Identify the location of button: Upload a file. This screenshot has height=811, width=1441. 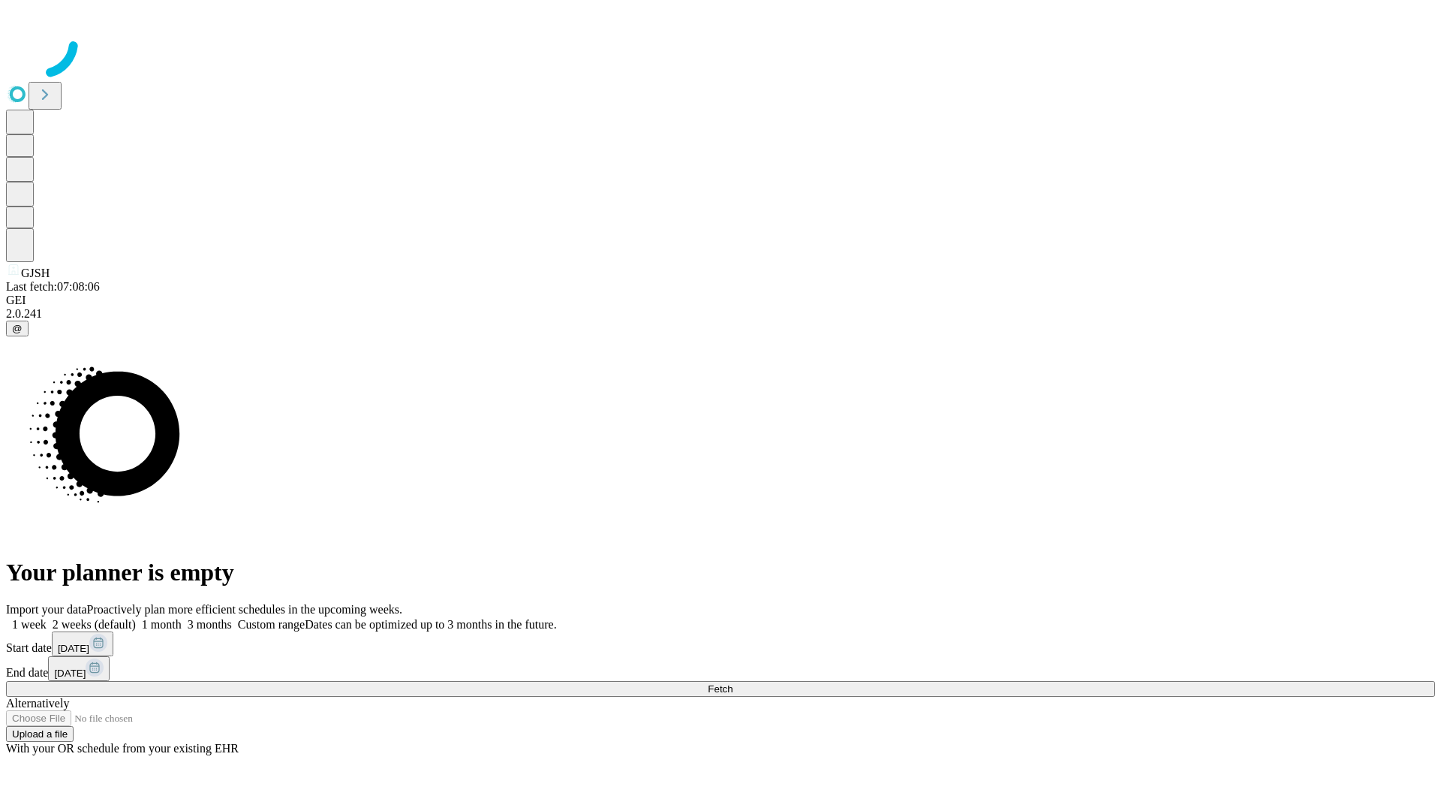
(40, 734).